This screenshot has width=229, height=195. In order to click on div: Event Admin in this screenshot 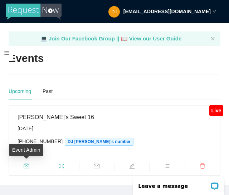, I will do `click(26, 150)`.